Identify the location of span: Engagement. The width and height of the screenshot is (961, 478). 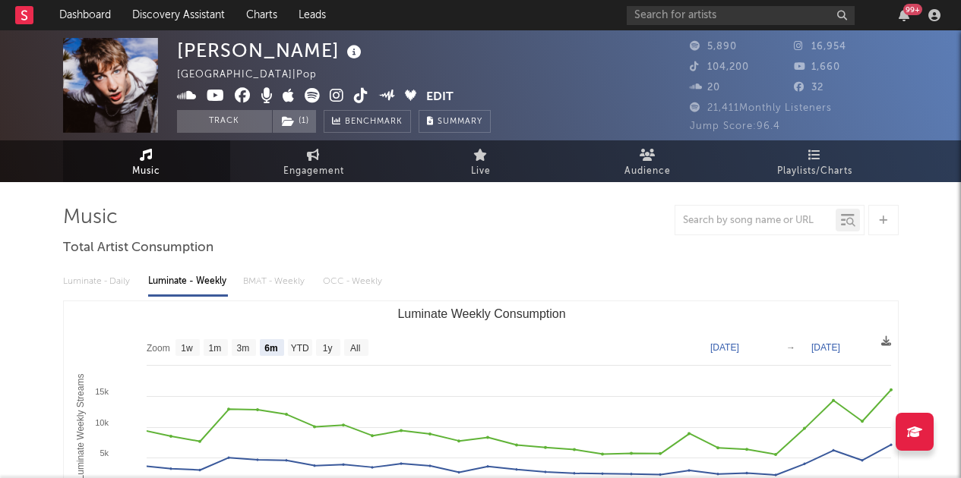
(314, 172).